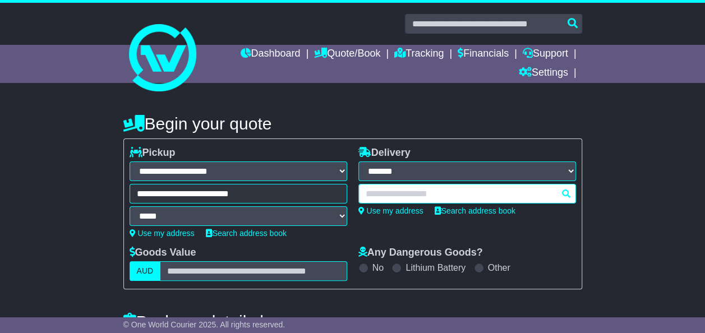 Image resolution: width=705 pixels, height=333 pixels. Describe the element at coordinates (378, 268) in the screenshot. I see `label: No` at that location.